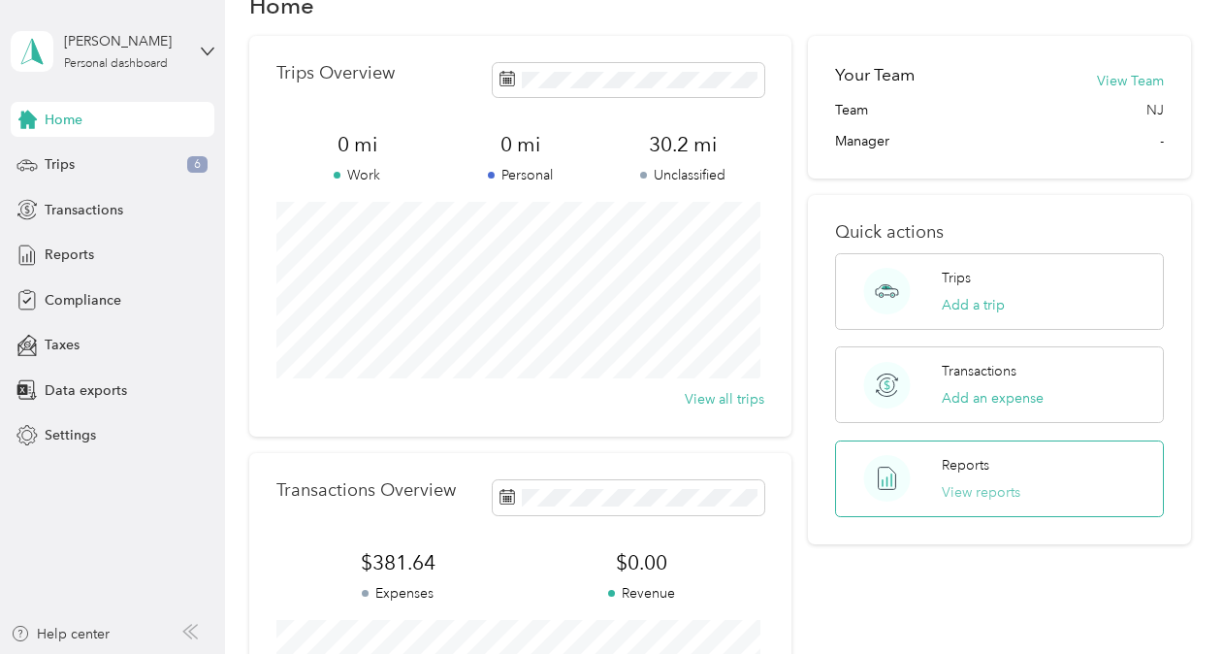  What do you see at coordinates (875, 75) in the screenshot?
I see `h2: Your Team` at bounding box center [875, 75].